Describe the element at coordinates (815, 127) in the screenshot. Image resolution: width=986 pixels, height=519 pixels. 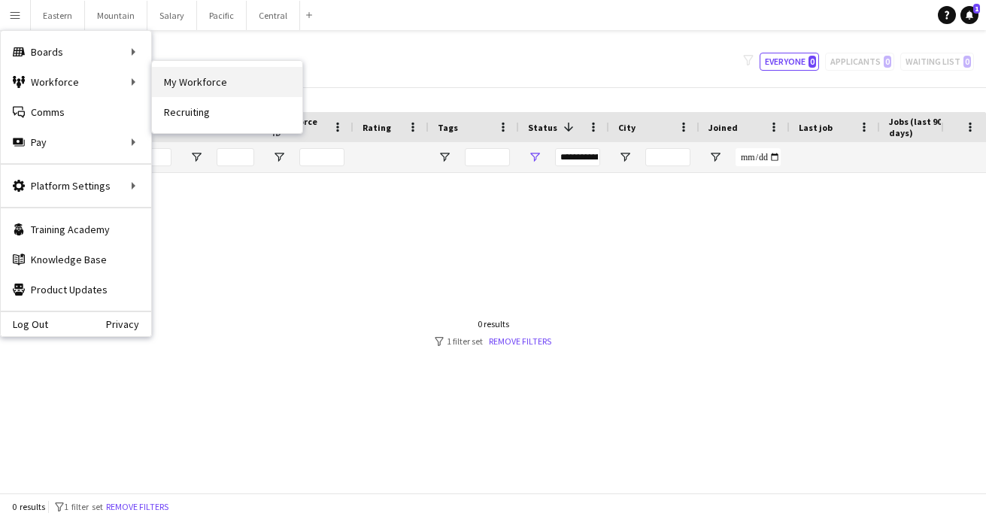
I see `span: Last job` at that location.